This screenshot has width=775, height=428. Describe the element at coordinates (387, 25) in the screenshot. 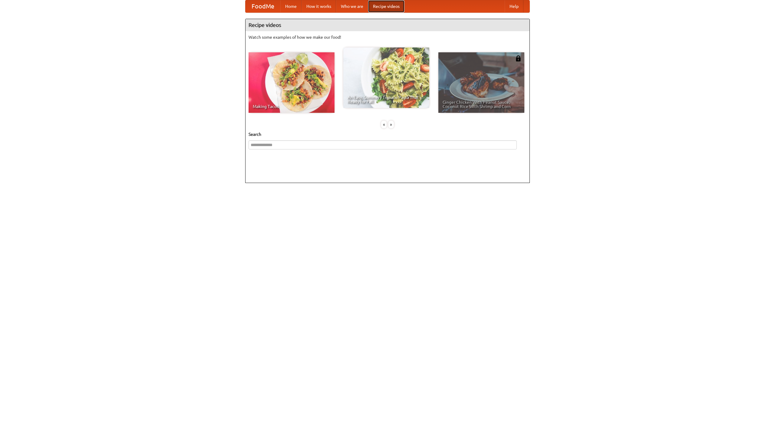

I see `h4: Recipe videos` at that location.